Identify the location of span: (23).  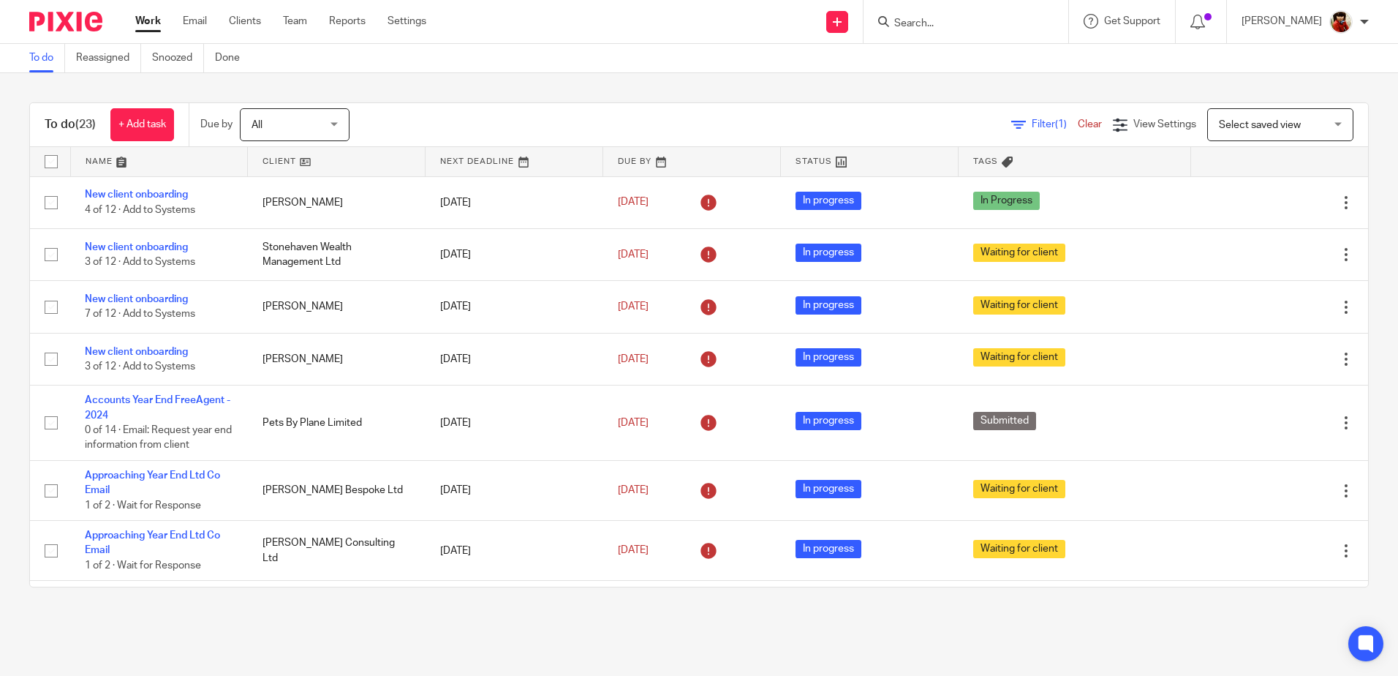
(86, 124).